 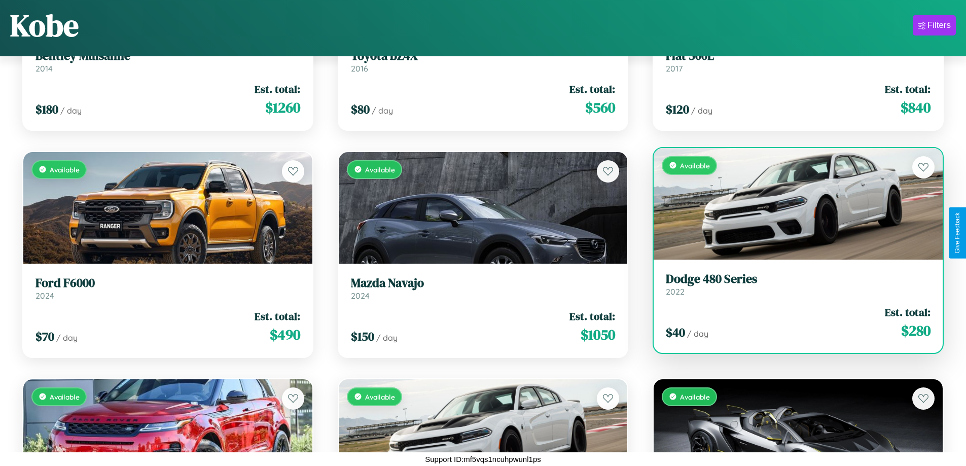 What do you see at coordinates (45, 336) in the screenshot?
I see `span: $ 70` at bounding box center [45, 336].